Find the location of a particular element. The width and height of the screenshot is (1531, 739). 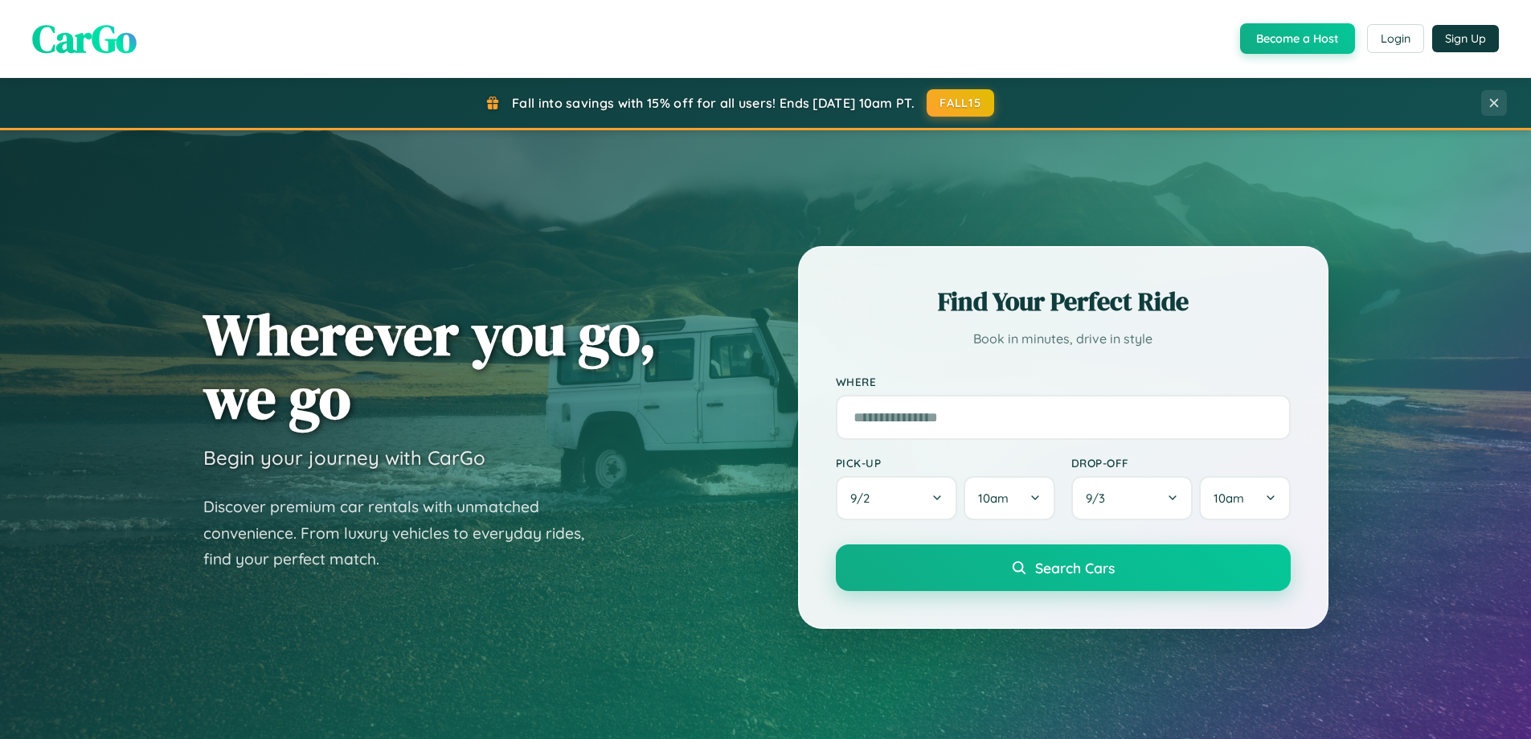

button: Sign Up is located at coordinates (1465, 39).